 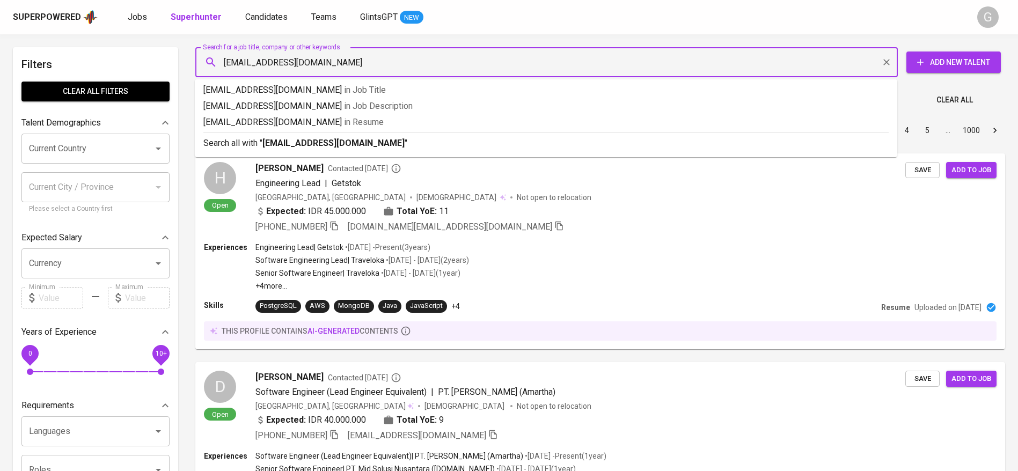 I want to click on button: Save, so click(x=922, y=170).